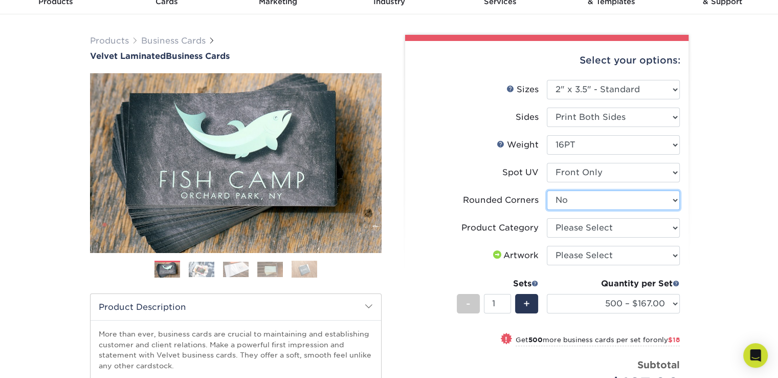 The image size is (778, 378). I want to click on a: Velvet LaminatedBusiness Cards, so click(236, 56).